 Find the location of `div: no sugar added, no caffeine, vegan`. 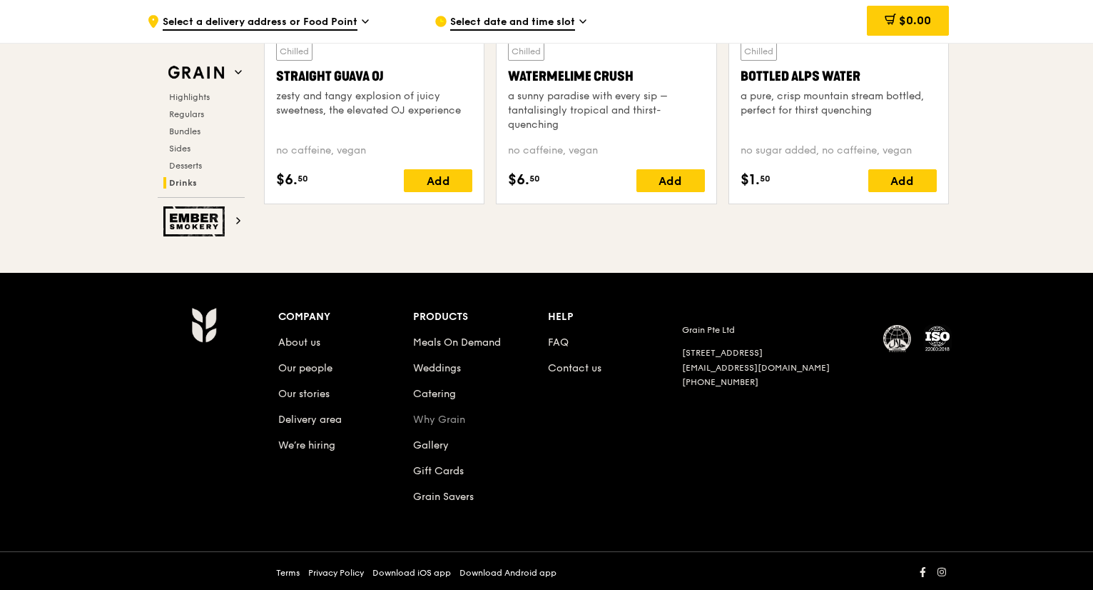

div: no sugar added, no caffeine, vegan is located at coordinates (839, 151).